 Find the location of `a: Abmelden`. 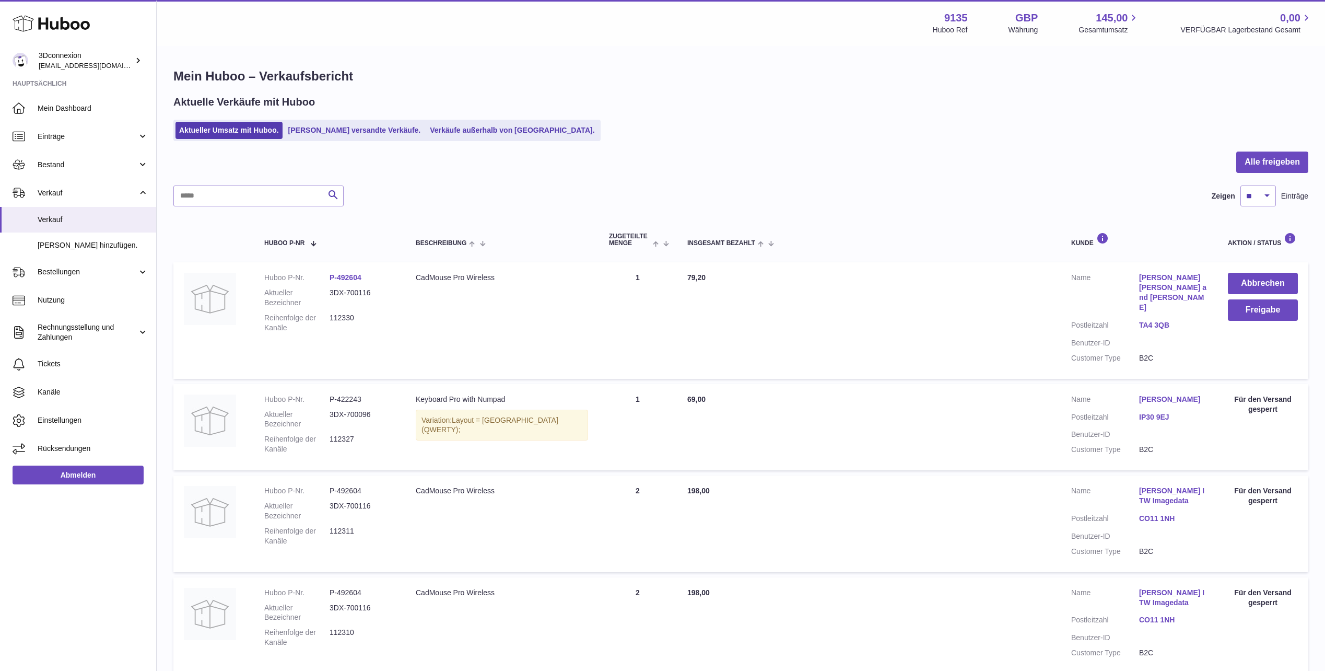

a: Abmelden is located at coordinates (78, 475).